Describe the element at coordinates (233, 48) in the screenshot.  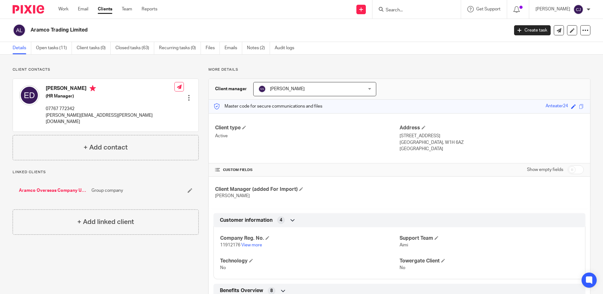
I see `a: Emails` at that location.